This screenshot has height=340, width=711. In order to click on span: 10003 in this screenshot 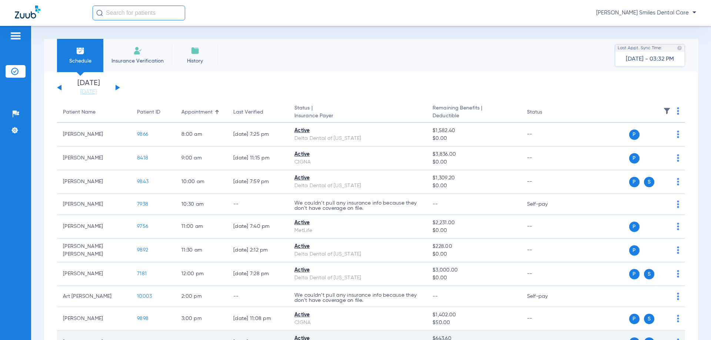, I will do `click(144, 297)`.